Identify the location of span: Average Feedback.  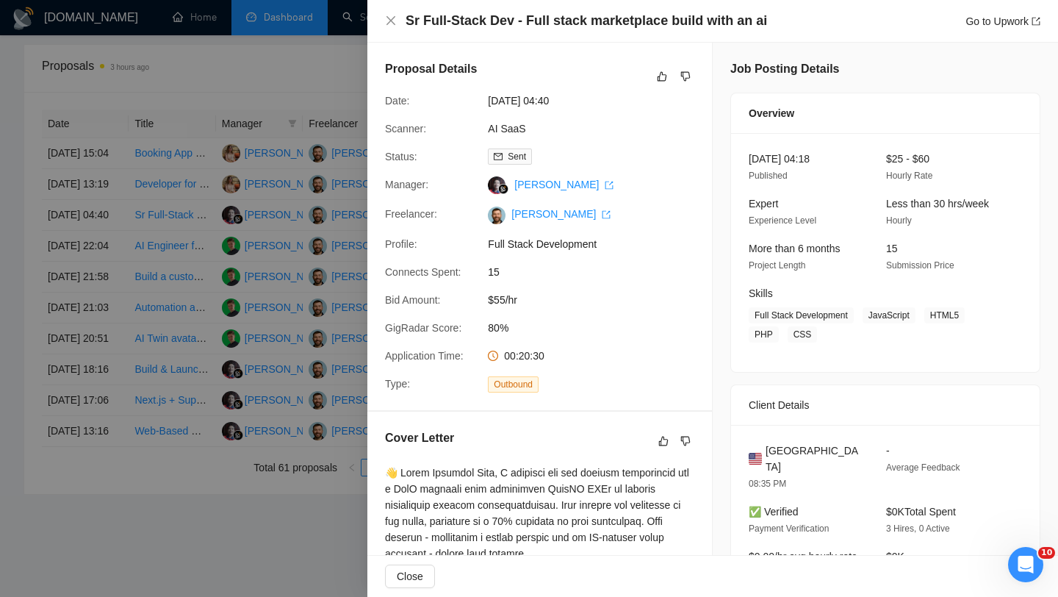
(923, 467).